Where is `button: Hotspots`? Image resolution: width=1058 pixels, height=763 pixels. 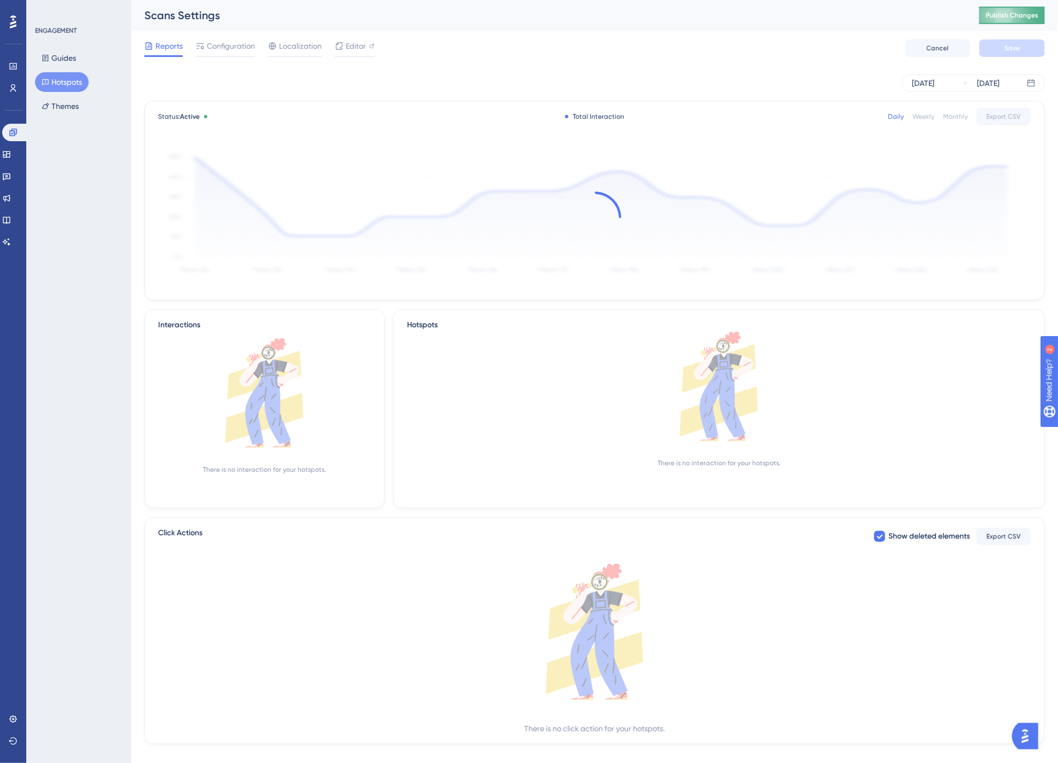 button: Hotspots is located at coordinates (62, 82).